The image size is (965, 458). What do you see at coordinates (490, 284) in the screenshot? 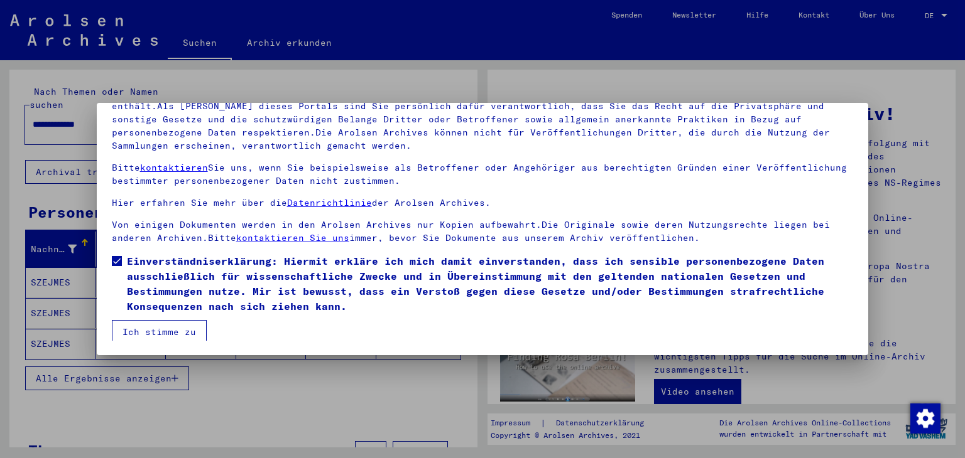
I see `span: Einverständniserklärung: Hiermit erkläre ich mich damit einverstanden, dass ich sensible personen...` at bounding box center [490, 284].